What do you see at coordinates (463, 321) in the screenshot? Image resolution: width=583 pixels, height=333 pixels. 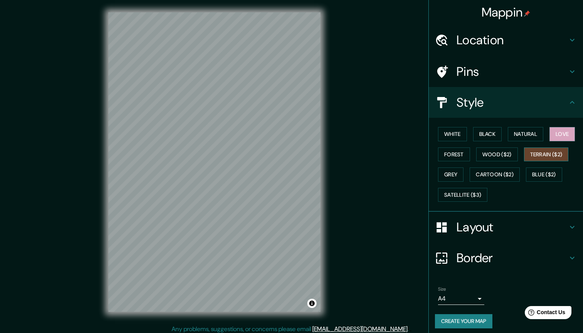 I see `button: Create your map` at bounding box center [463, 321].